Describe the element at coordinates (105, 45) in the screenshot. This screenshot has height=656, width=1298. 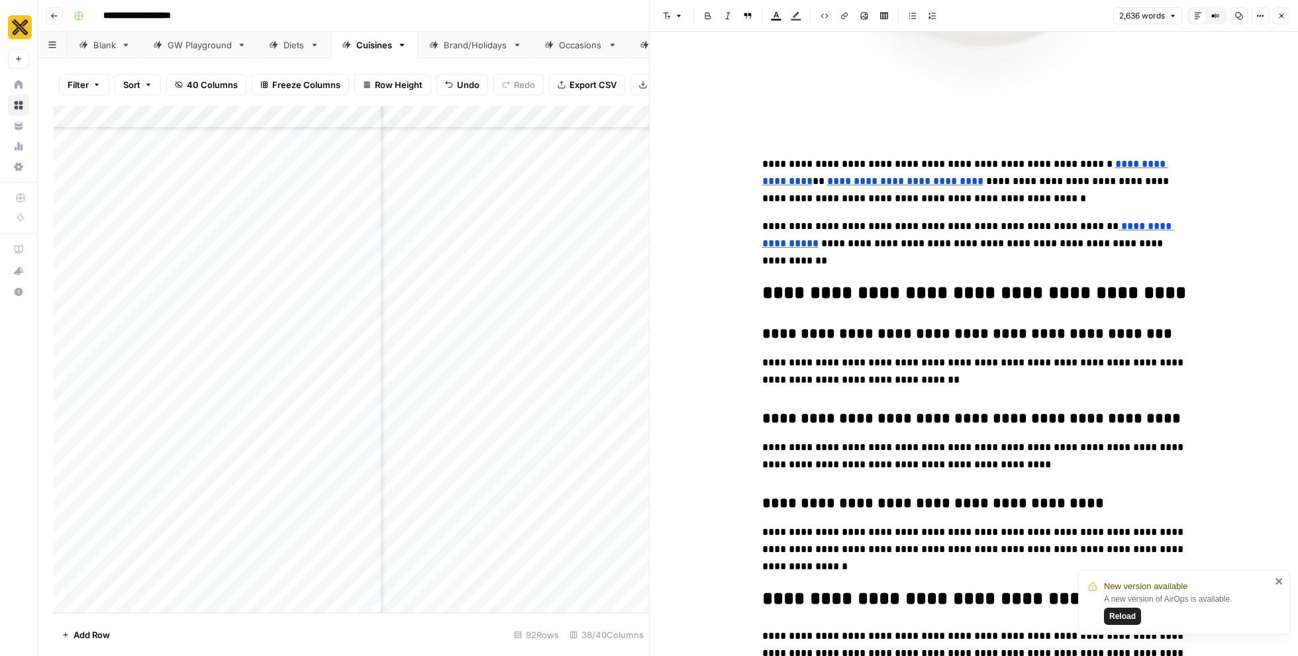
I see `a: Blank` at that location.